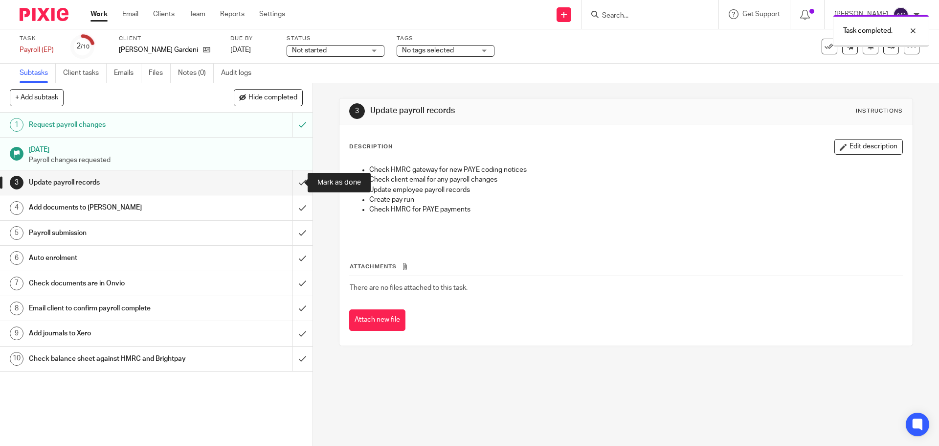 This screenshot has width=939, height=446. Describe the element at coordinates (901, 15) in the screenshot. I see `img: svg%3E` at that location.